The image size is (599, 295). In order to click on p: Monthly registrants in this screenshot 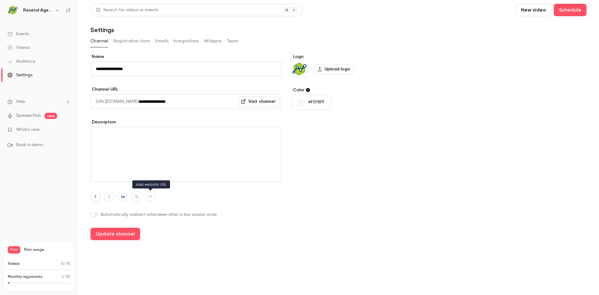, I will do `click(25, 277)`.